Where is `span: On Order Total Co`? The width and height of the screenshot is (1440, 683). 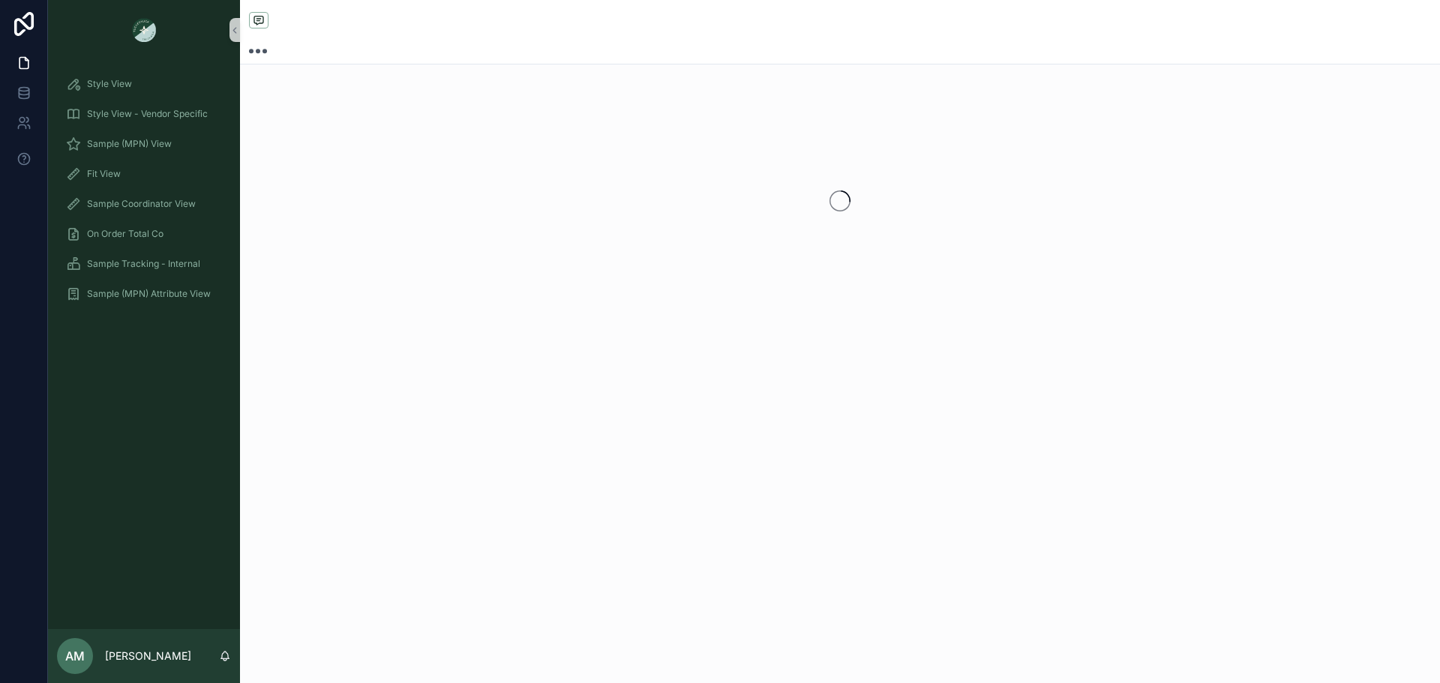
span: On Order Total Co is located at coordinates (125, 234).